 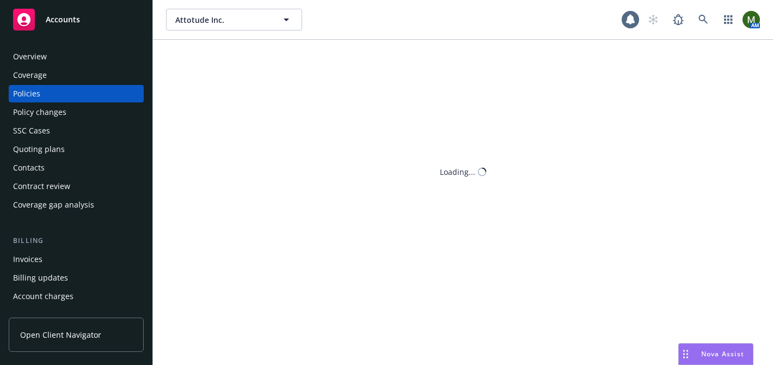 I want to click on a: Contacts, so click(x=76, y=168).